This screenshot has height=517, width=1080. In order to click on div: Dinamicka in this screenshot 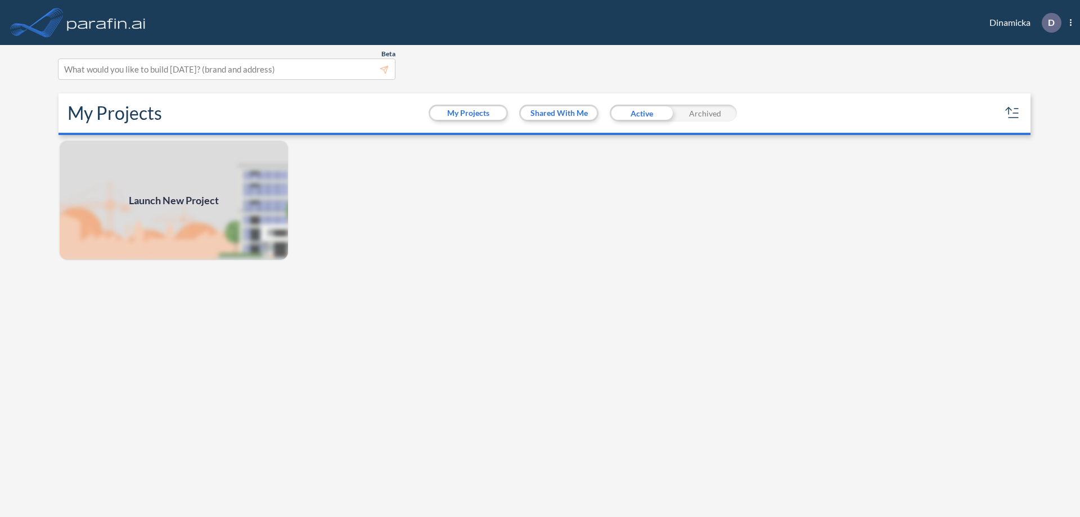, I will do `click(1022, 22)`.